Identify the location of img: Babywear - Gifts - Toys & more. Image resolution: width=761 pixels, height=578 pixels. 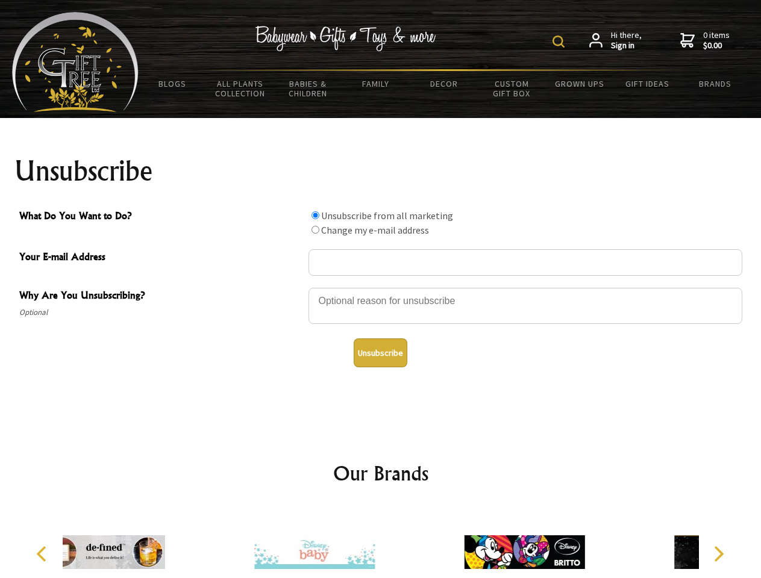
(346, 39).